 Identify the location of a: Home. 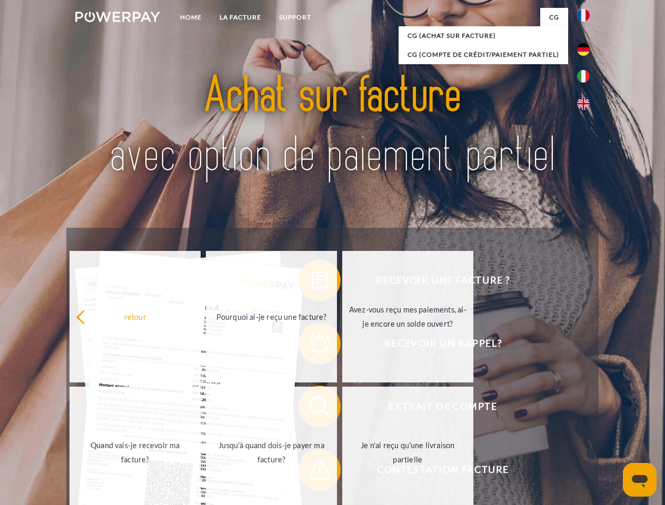
(190, 17).